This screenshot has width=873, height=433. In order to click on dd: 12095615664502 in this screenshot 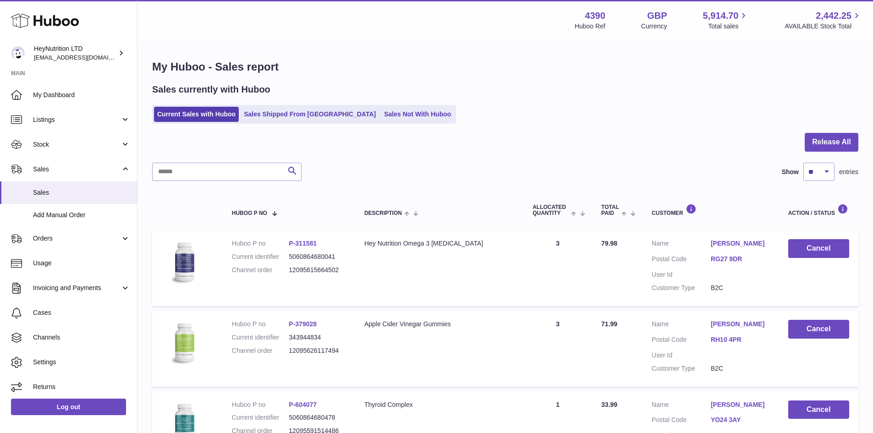, I will do `click(317, 270)`.